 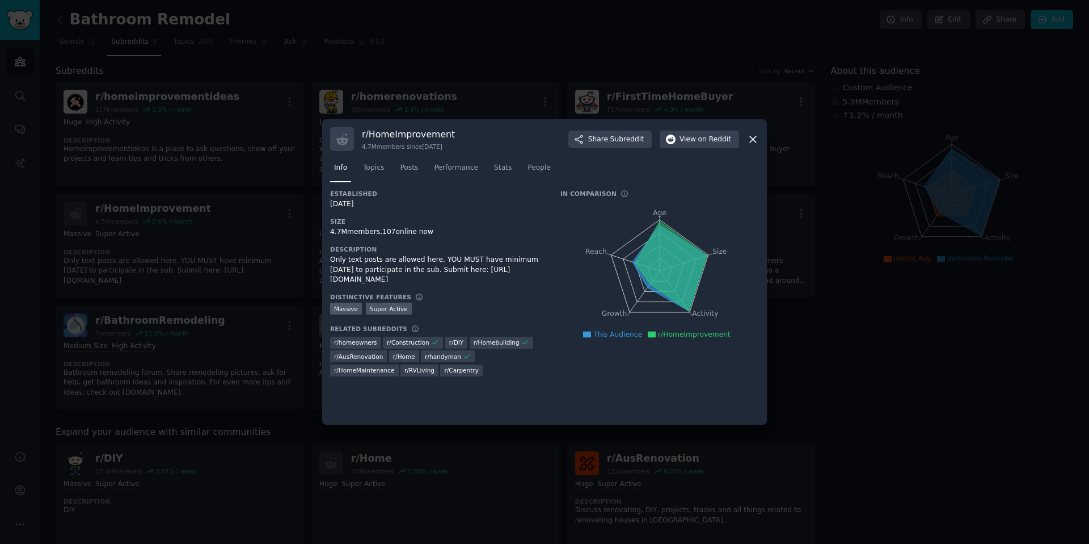 I want to click on a: Viewon Reddit, so click(x=700, y=140).